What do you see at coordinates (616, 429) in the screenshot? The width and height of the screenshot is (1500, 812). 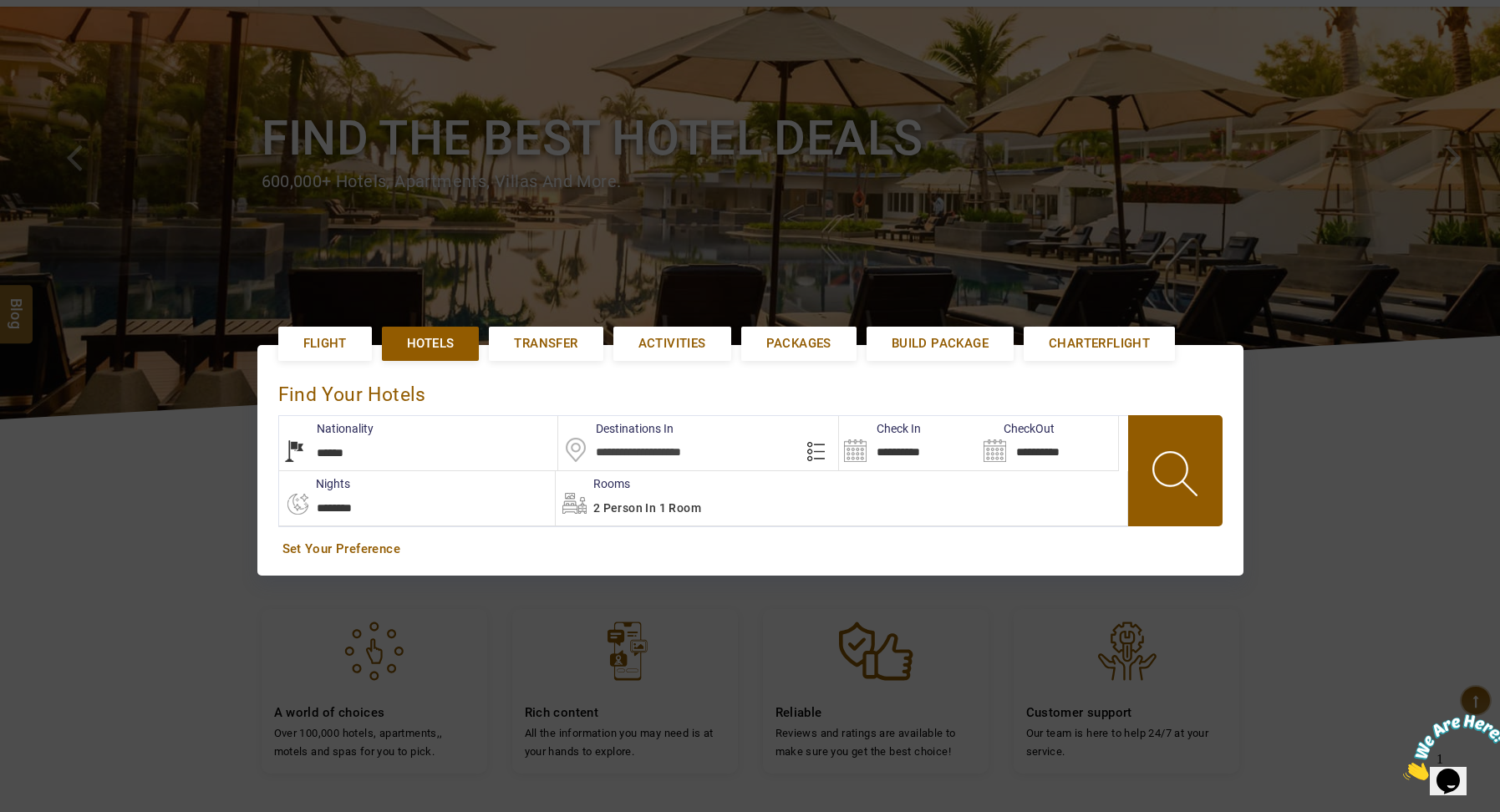 I see `label: Destinations In` at bounding box center [616, 429].